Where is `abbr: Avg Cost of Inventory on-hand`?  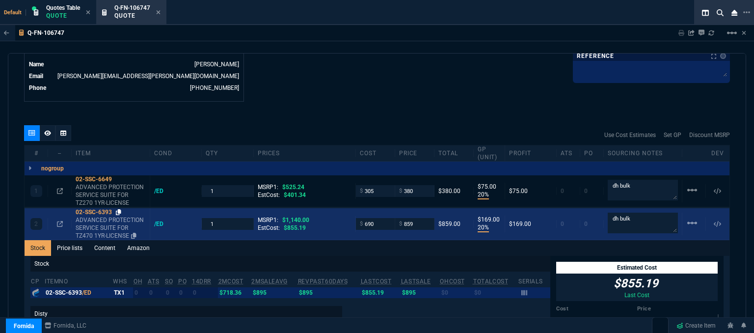 abbr: Avg Cost of Inventory on-hand is located at coordinates (452, 281).